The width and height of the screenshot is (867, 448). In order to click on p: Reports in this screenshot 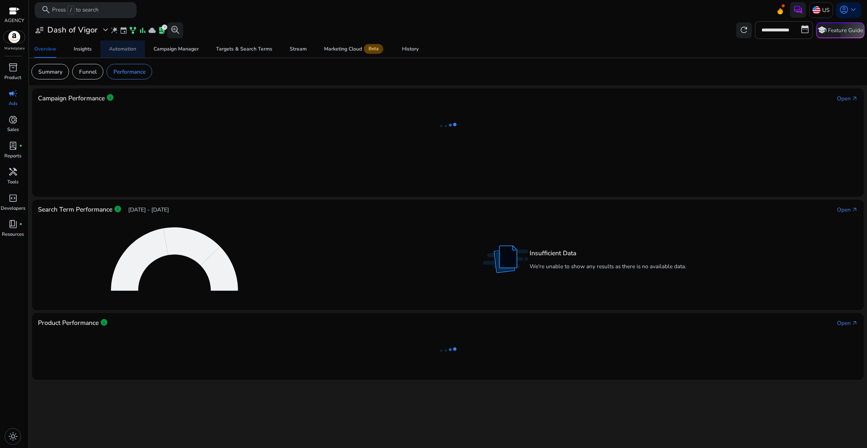, I will do `click(13, 156)`.